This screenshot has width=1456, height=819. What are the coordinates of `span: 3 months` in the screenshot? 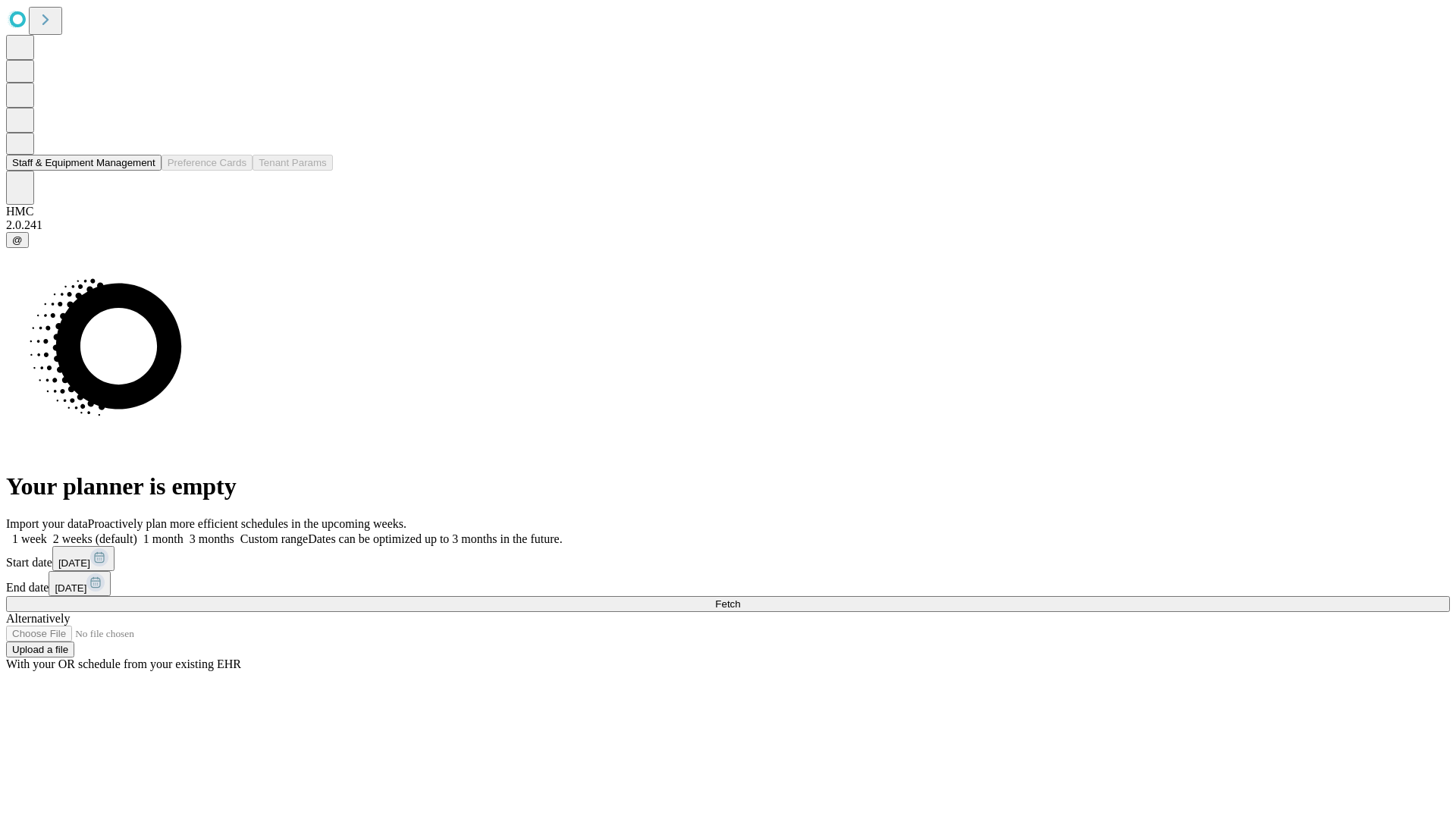 It's located at (211, 539).